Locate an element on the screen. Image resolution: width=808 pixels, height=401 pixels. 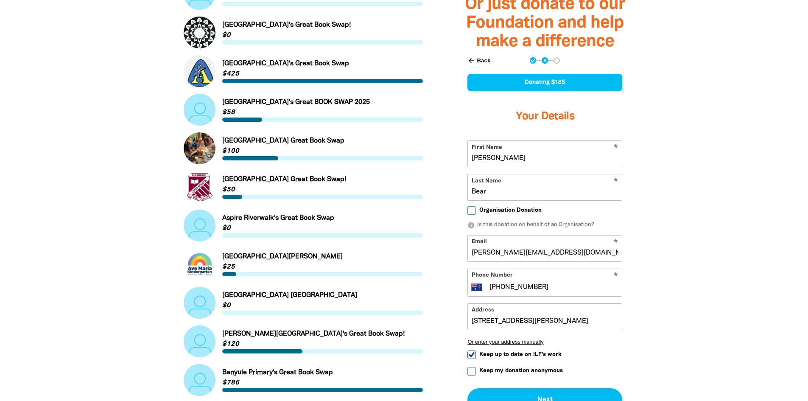
span: Keep my donation anonymous is located at coordinates (521, 370).